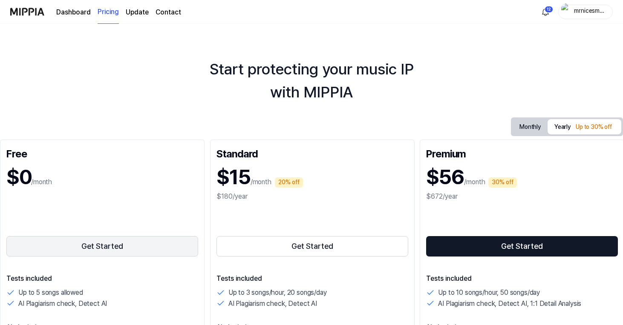 The width and height of the screenshot is (623, 325). I want to click on div: Premium, so click(522, 153).